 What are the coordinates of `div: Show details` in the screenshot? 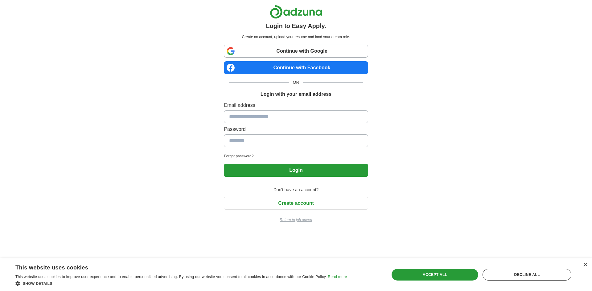 It's located at (181, 284).